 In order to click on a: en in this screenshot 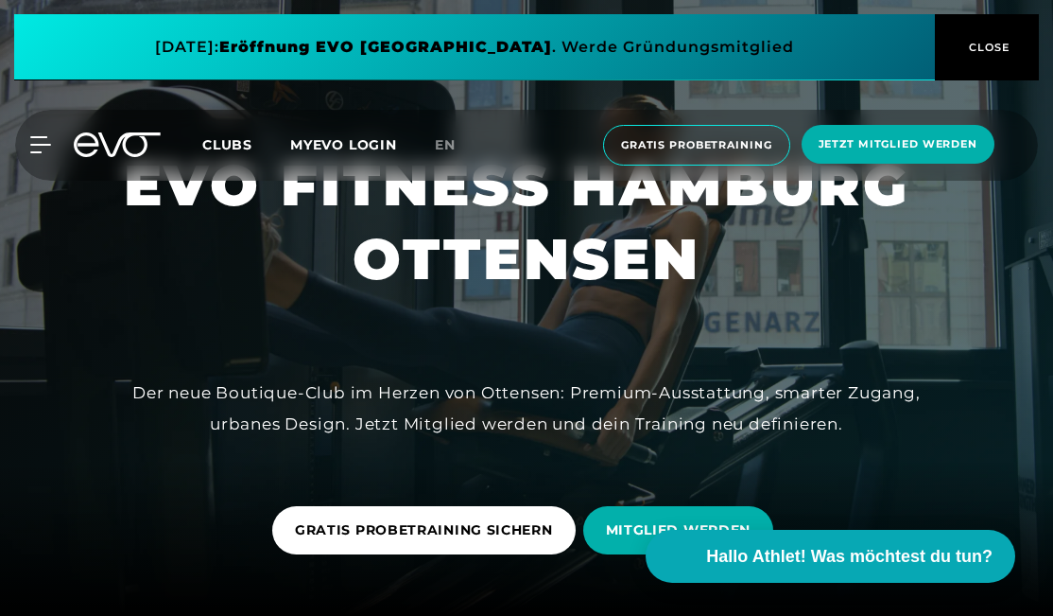, I will do `click(457, 145)`.